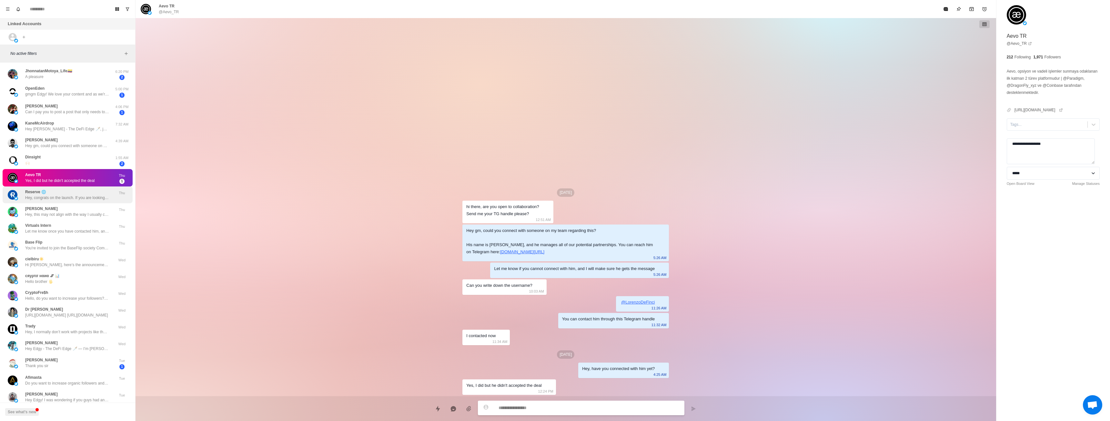 The width and height of the screenshot is (1110, 421). What do you see at coordinates (36, 192) in the screenshot?
I see `p: Reserve 🌐` at bounding box center [36, 192].